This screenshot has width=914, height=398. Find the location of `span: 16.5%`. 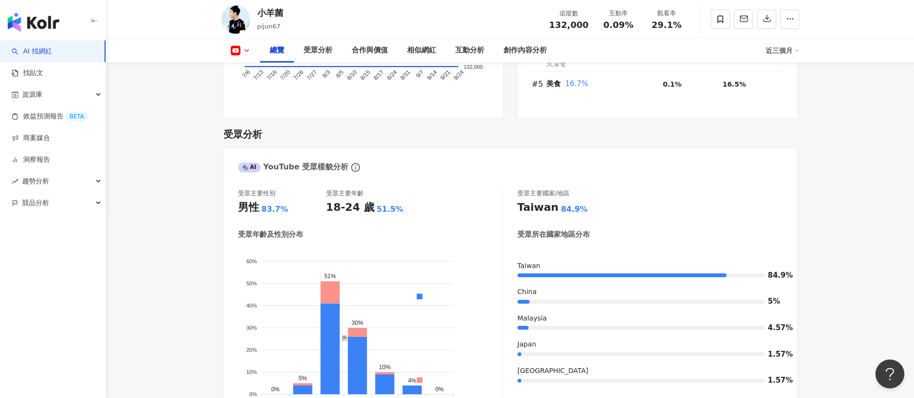

span: 16.5% is located at coordinates (734, 84).